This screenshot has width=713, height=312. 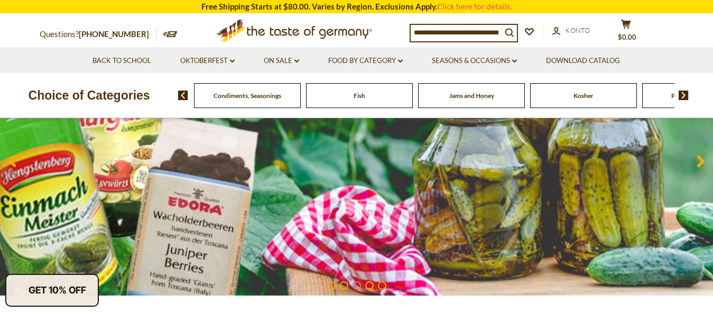 What do you see at coordinates (584, 95) in the screenshot?
I see `a: Kosher` at bounding box center [584, 95].